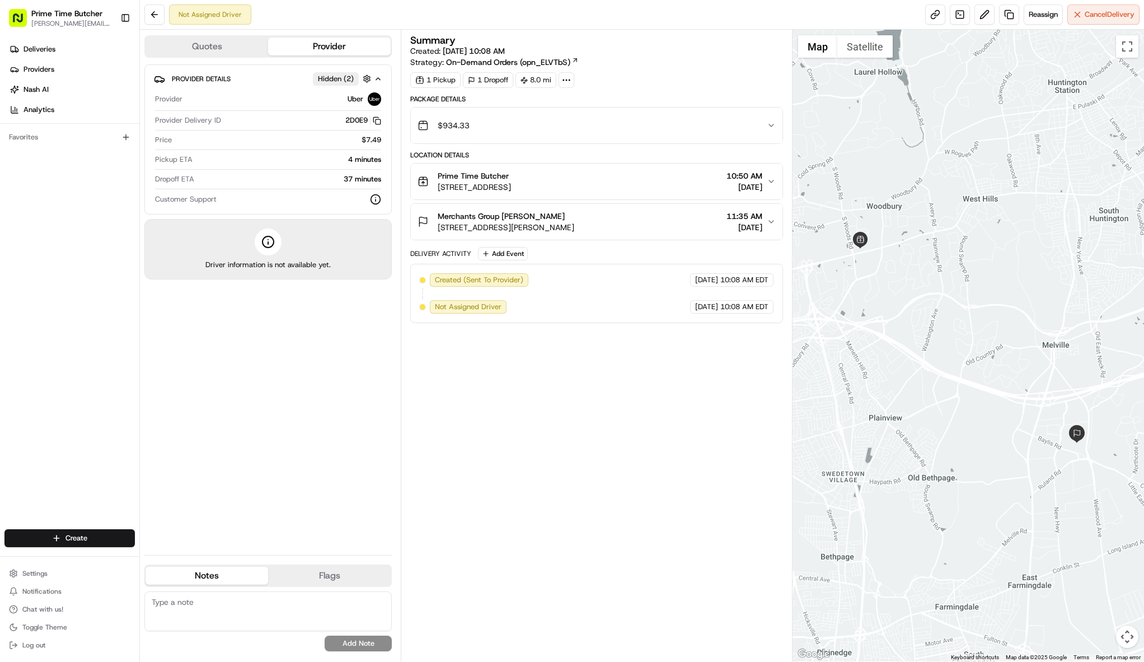 The height and width of the screenshot is (662, 1144). Describe the element at coordinates (1110, 15) in the screenshot. I see `span: Cancel Delivery` at that location.